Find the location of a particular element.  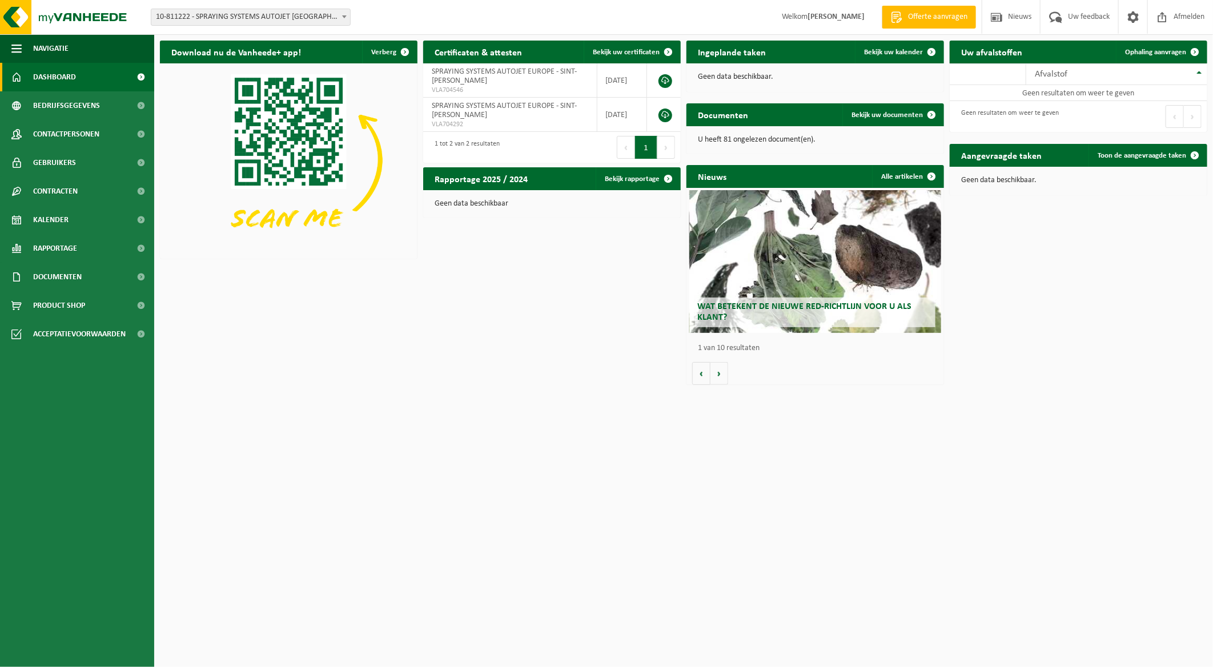

span: VLA704292 is located at coordinates (510, 124).